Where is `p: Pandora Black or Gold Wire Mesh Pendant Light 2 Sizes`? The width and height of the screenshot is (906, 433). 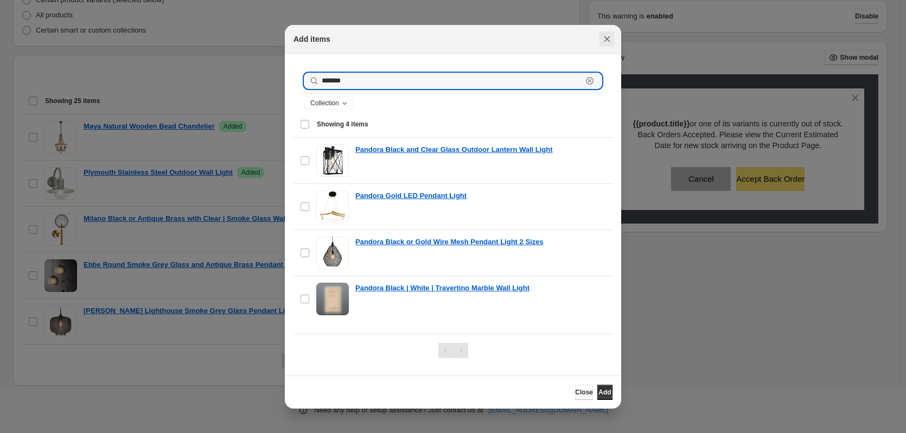
p: Pandora Black or Gold Wire Mesh Pendant Light 2 Sizes is located at coordinates (449, 242).